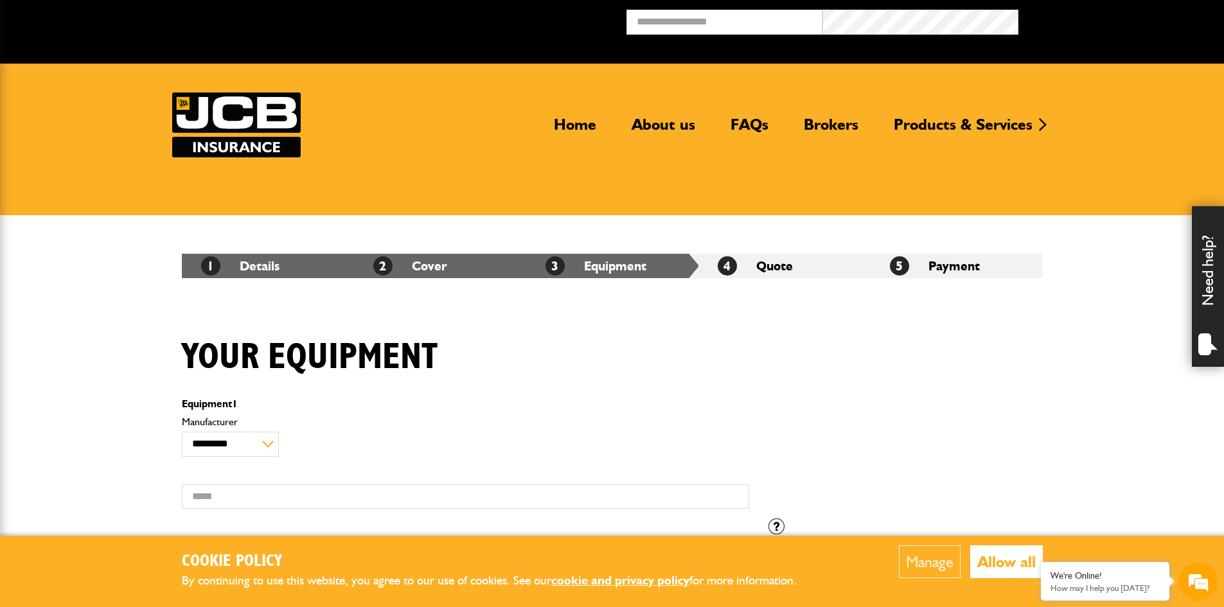 This screenshot has width=1224, height=607. Describe the element at coordinates (612, 266) in the screenshot. I see `li: Equipment` at that location.